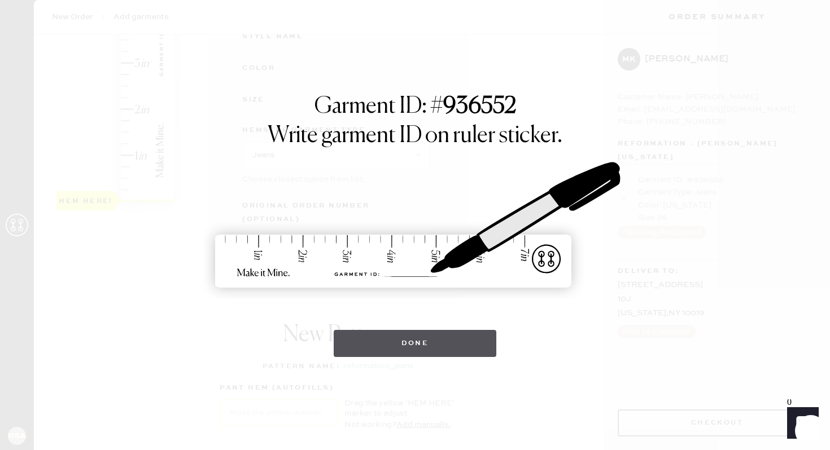 This screenshot has height=450, width=830. Describe the element at coordinates (415, 226) in the screenshot. I see `img: ruler-sticker-sharpie.svg` at that location.